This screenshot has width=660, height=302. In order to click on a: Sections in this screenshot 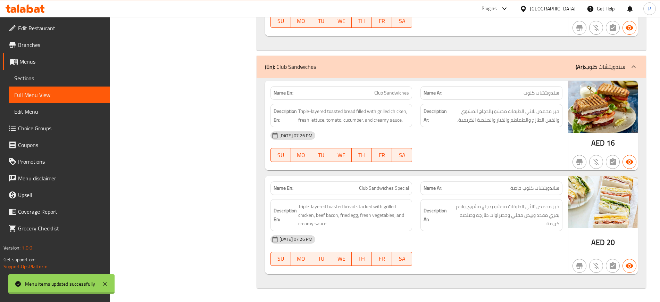, I will do `click(59, 78)`.